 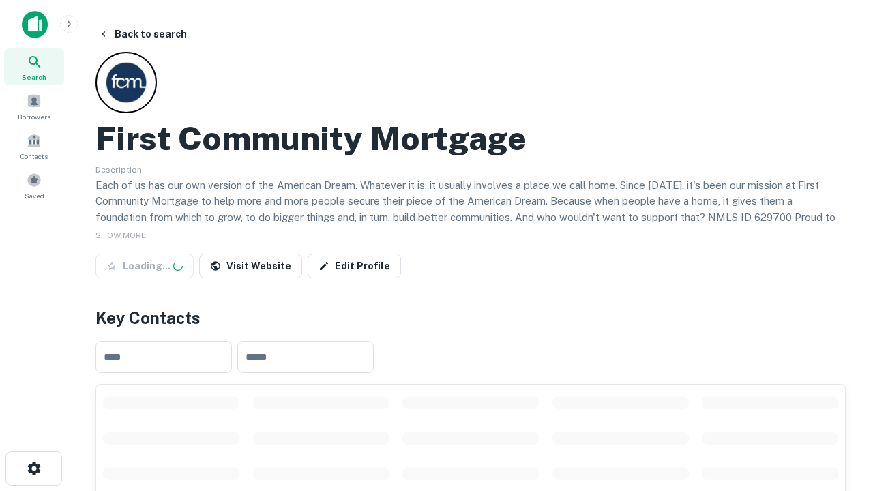 I want to click on h2: First Community Mortgage, so click(x=311, y=138).